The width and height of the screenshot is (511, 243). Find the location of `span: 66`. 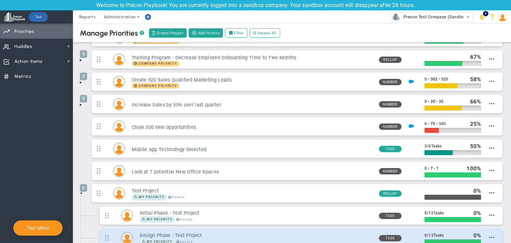

span: 66 is located at coordinates (474, 102).